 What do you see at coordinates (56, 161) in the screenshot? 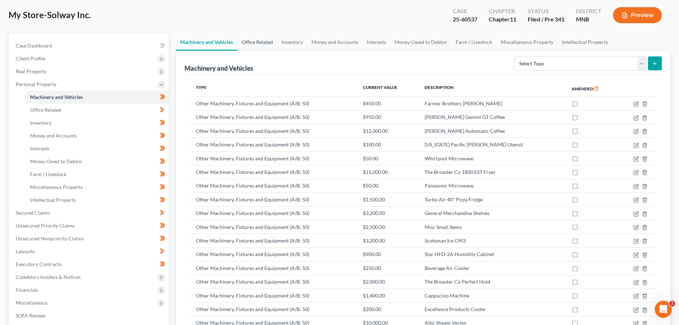
I see `span: Money Owed to Debtor` at bounding box center [56, 161].